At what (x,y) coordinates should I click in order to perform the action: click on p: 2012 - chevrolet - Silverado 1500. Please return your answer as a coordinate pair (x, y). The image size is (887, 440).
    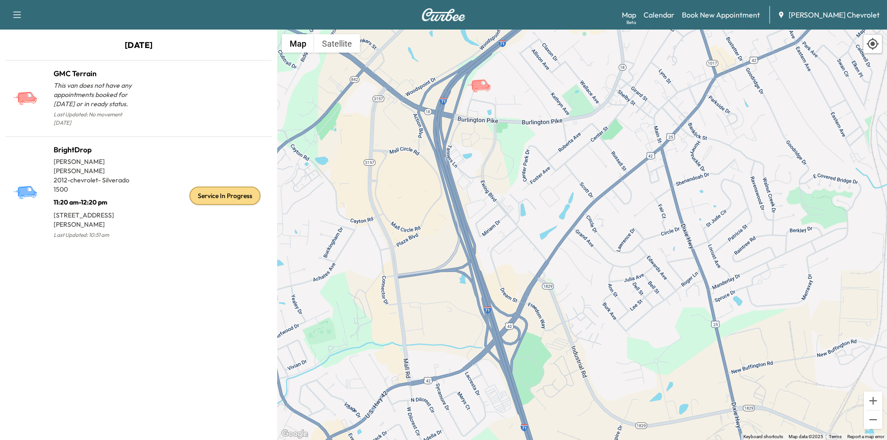
    Looking at the image, I should click on (96, 185).